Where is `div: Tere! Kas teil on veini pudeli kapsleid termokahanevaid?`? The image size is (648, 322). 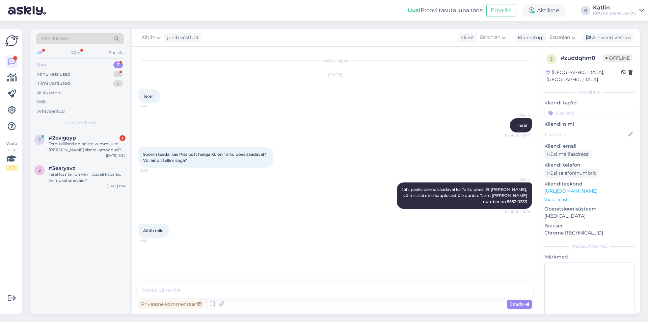
div: Tere! Kas teil on veini pudeli kapsleid termokahanevaid? is located at coordinates (87, 177).